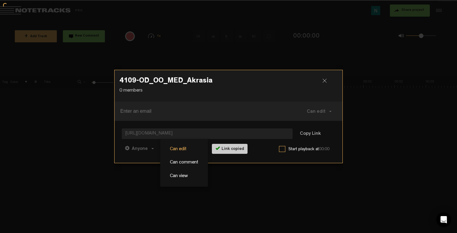 Image resolution: width=457 pixels, height=233 pixels. What do you see at coordinates (310, 134) in the screenshot?
I see `button: Copy Link` at bounding box center [310, 134].